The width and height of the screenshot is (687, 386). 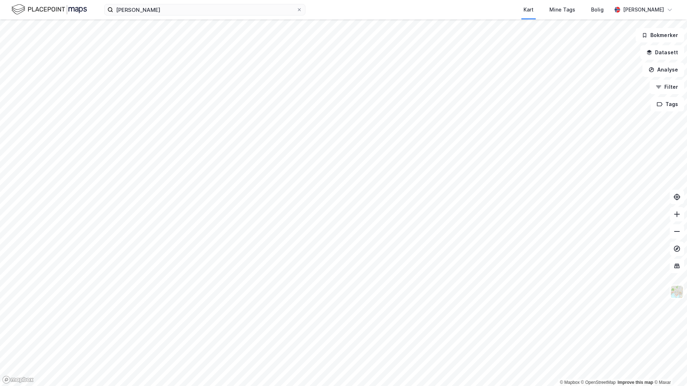 What do you see at coordinates (529, 10) in the screenshot?
I see `div: Kart` at bounding box center [529, 10].